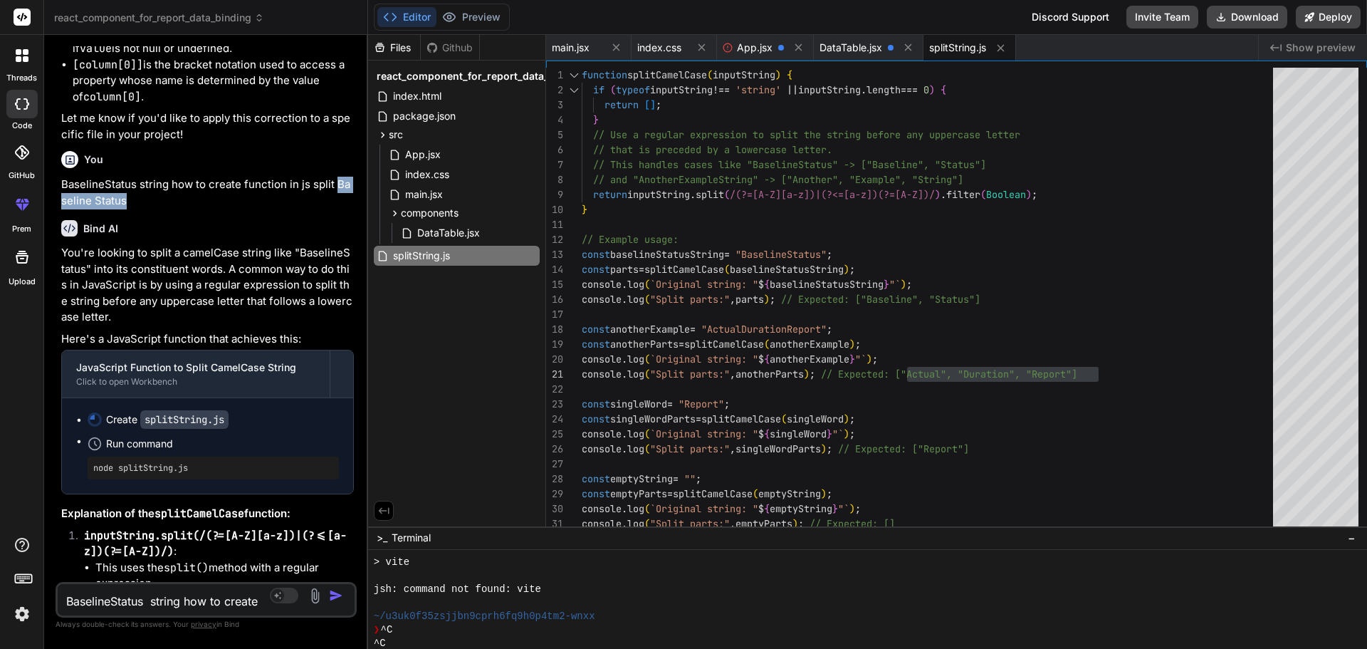  I want to click on span: Terminal, so click(411, 538).